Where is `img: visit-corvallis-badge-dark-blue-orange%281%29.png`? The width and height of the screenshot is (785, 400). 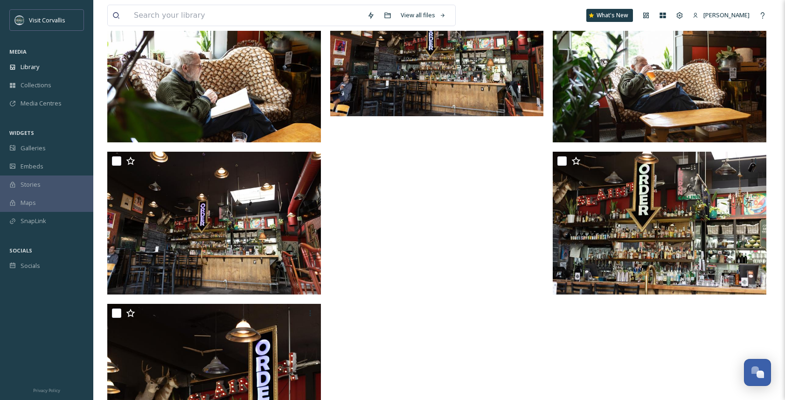
img: visit-corvallis-badge-dark-blue-orange%281%29.png is located at coordinates (20, 20).